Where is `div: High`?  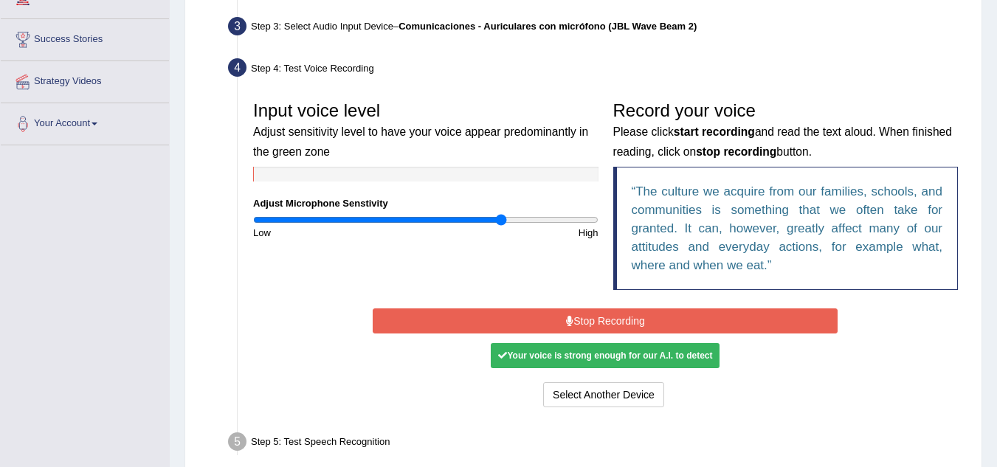 div: High is located at coordinates (516, 233).